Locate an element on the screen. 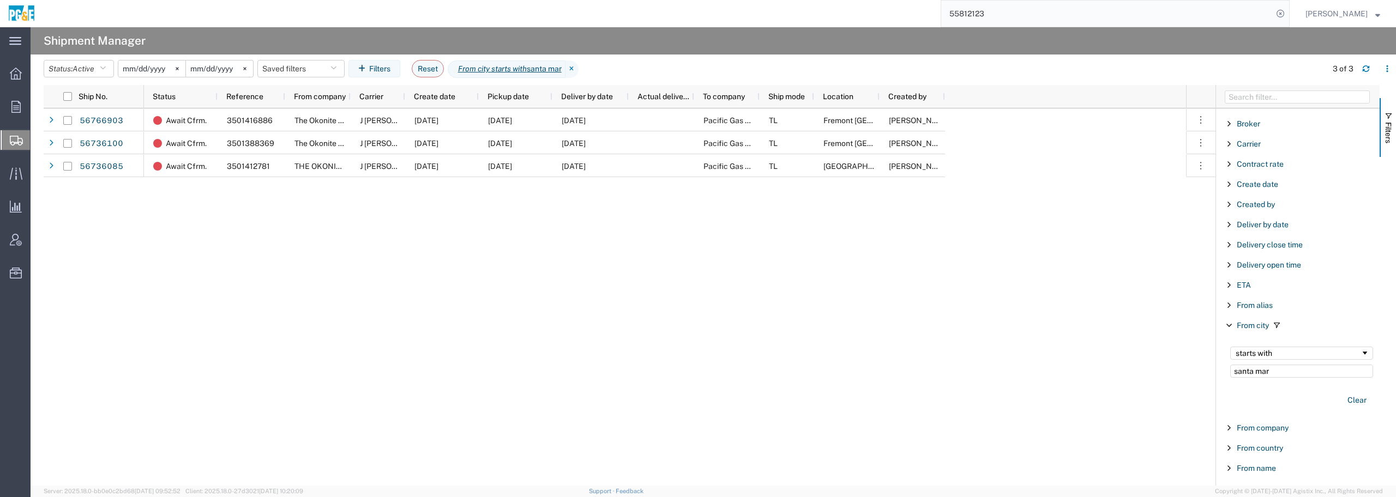  span: Ship No. is located at coordinates (93, 97).